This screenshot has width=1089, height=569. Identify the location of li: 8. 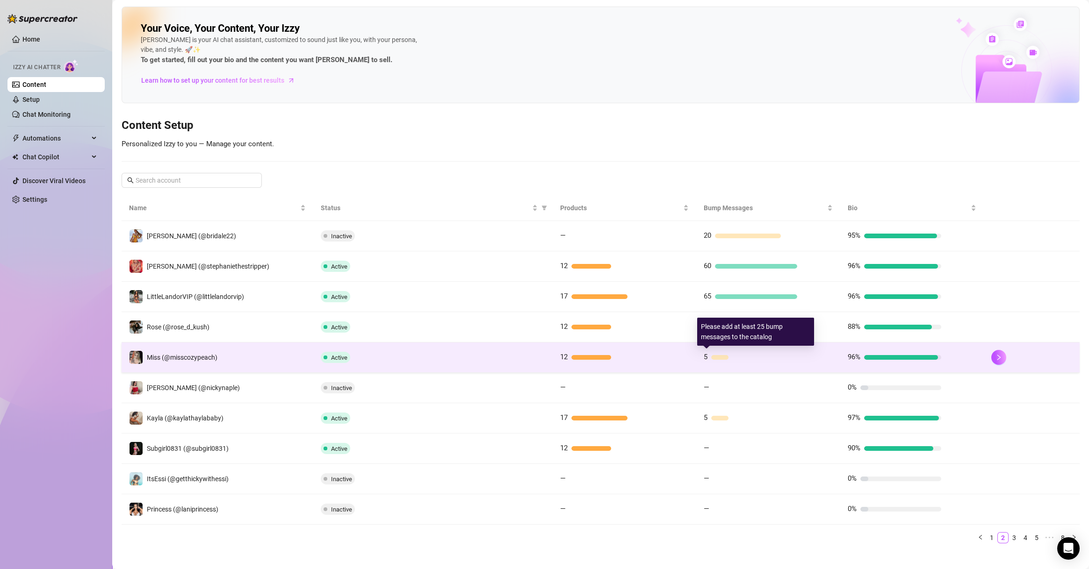
(1063, 538).